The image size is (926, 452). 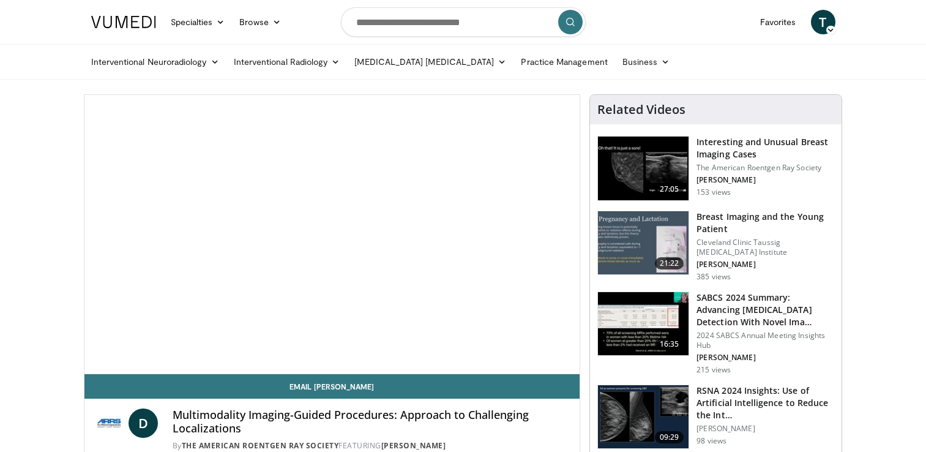 I want to click on p: 2024 SABCS Annual Meeting Insights Hub, so click(x=765, y=340).